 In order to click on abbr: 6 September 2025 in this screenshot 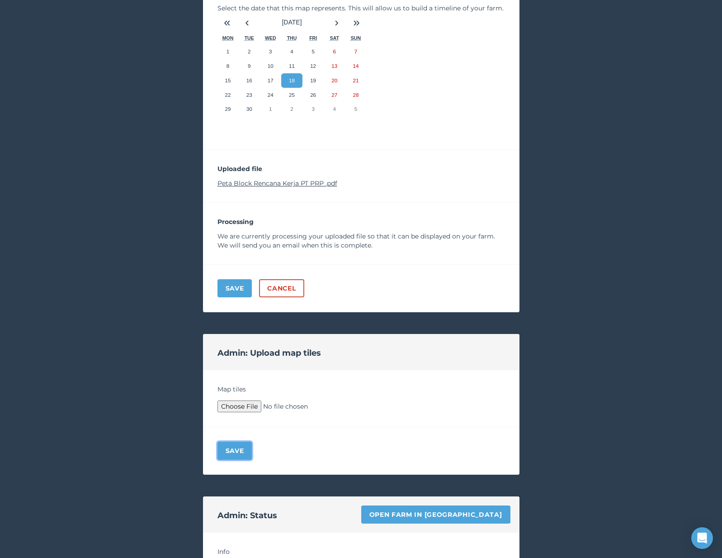, I will do `click(335, 51)`.